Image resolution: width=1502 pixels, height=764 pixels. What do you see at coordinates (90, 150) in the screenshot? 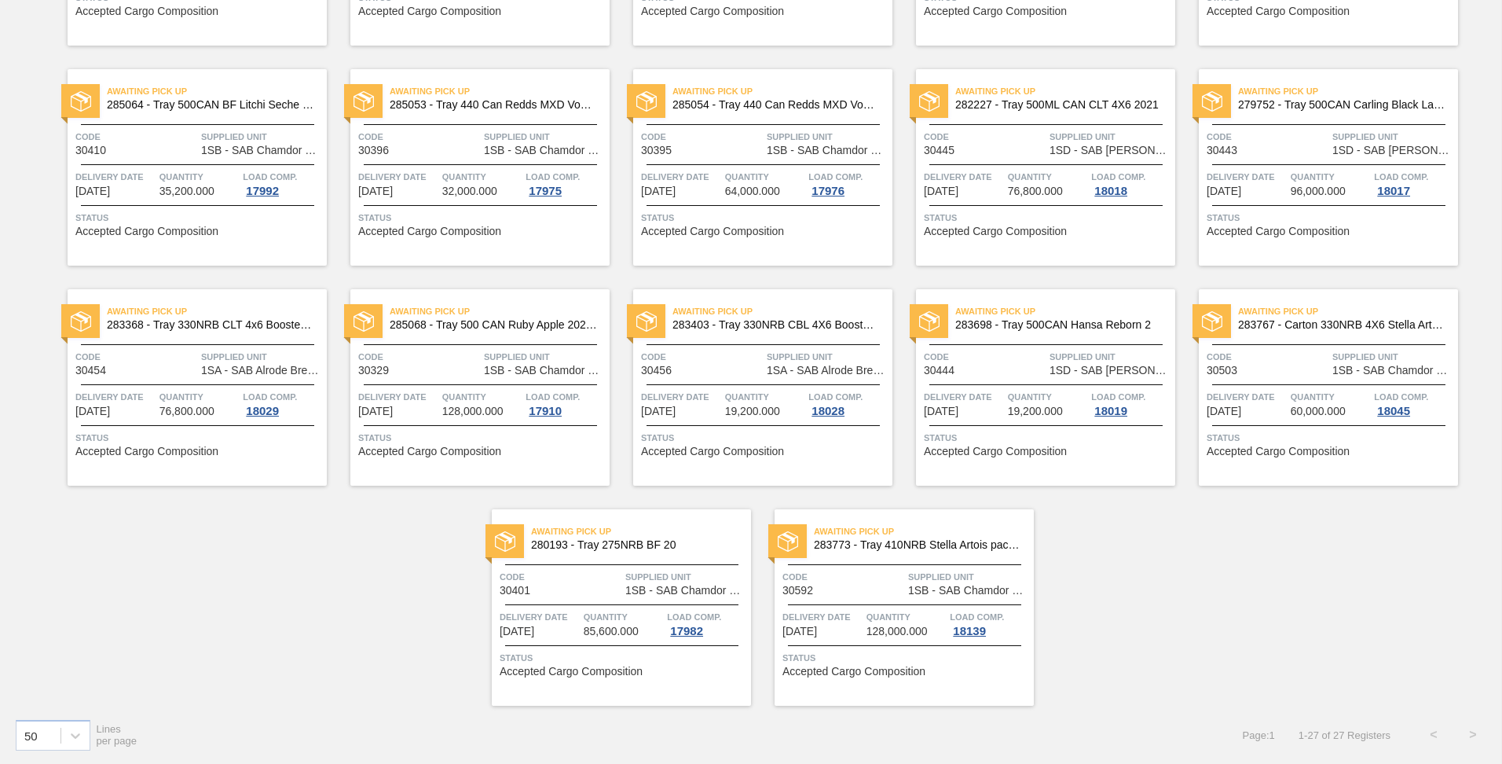
I see `span: 30410` at bounding box center [90, 150].